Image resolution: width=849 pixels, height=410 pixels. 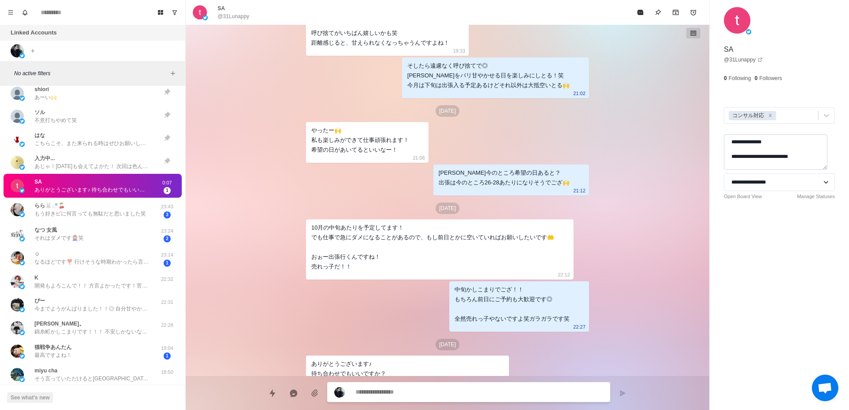 I want to click on p: Following, so click(x=740, y=78).